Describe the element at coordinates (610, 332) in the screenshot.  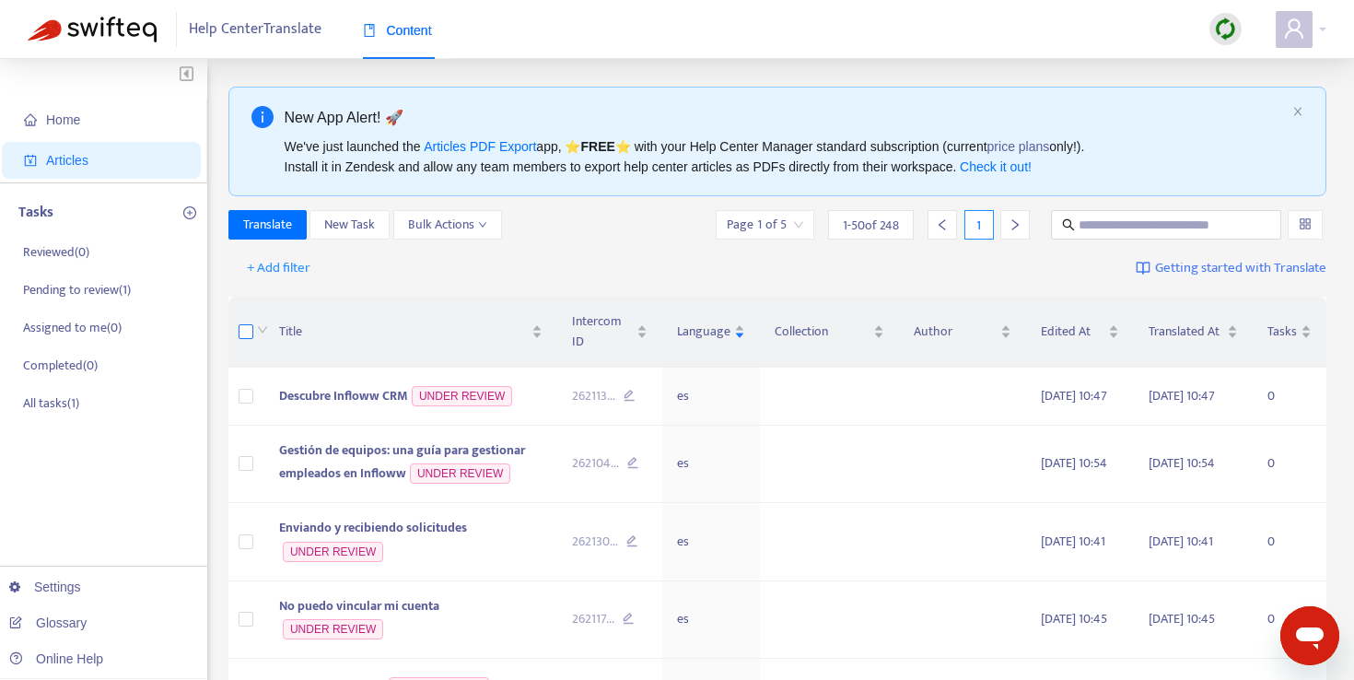
I see `th: Intercom ID` at that location.